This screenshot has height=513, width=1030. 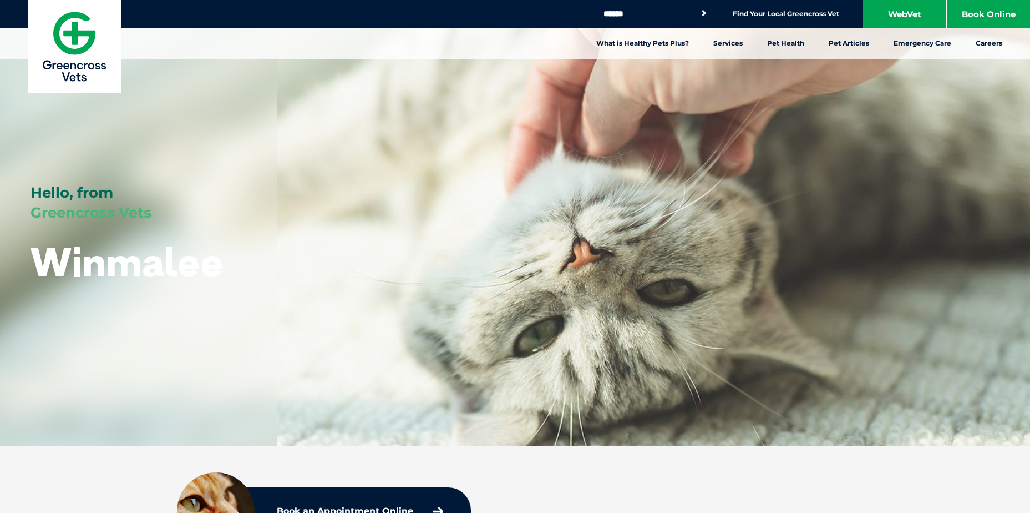 I want to click on a: What is Healthy Pets Plus?, so click(x=642, y=43).